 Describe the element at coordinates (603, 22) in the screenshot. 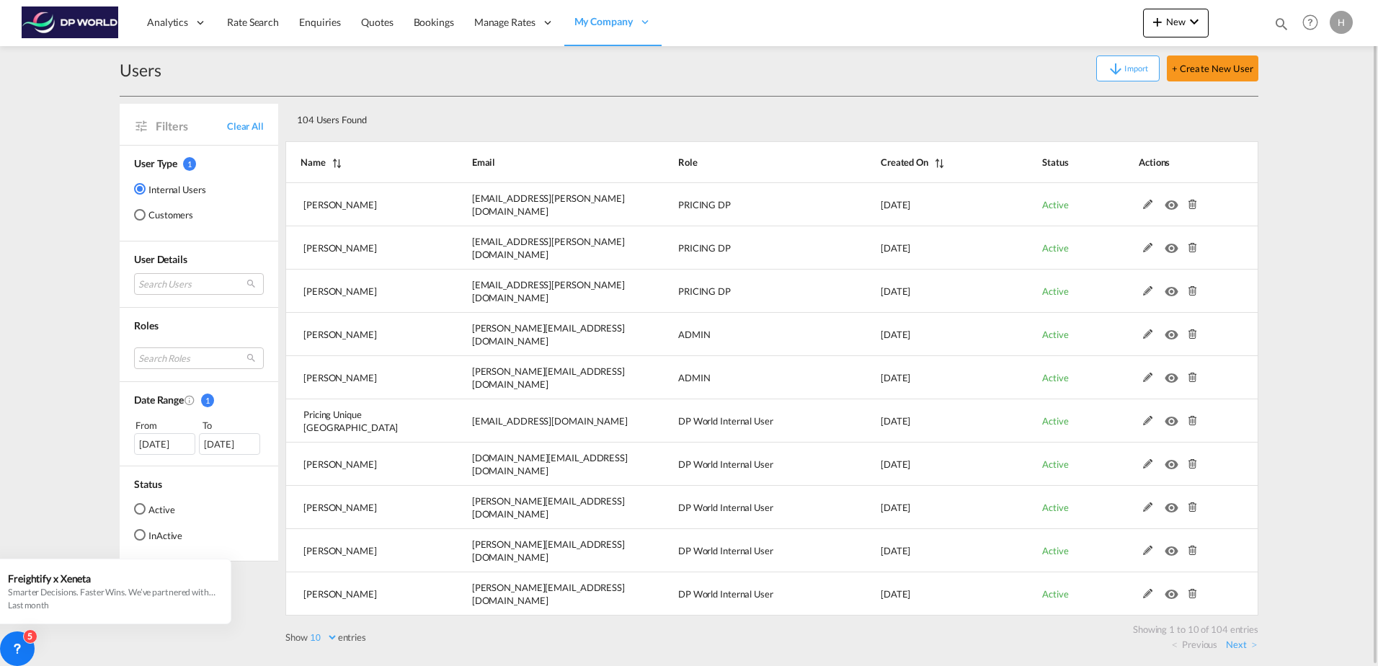

I see `span: My Company` at that location.